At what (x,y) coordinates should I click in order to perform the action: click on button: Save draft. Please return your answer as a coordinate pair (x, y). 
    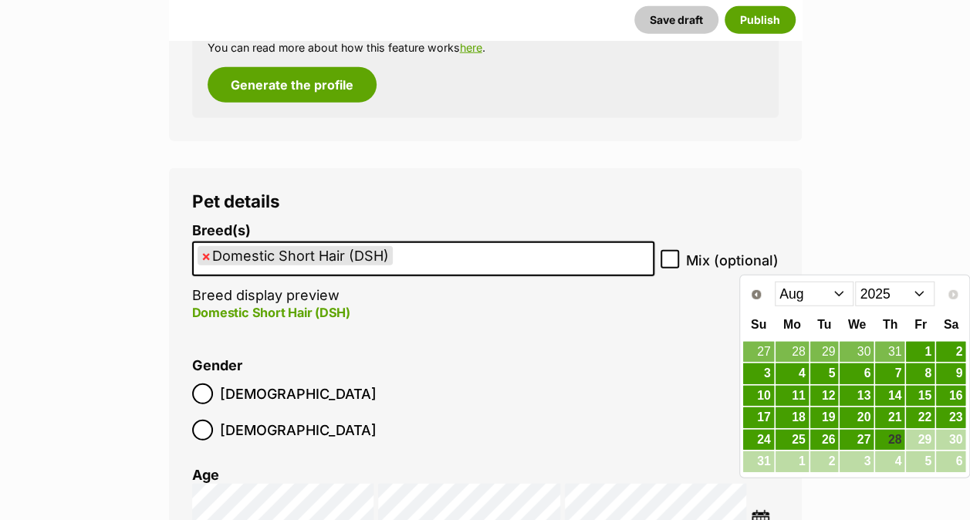
    Looking at the image, I should click on (676, 19).